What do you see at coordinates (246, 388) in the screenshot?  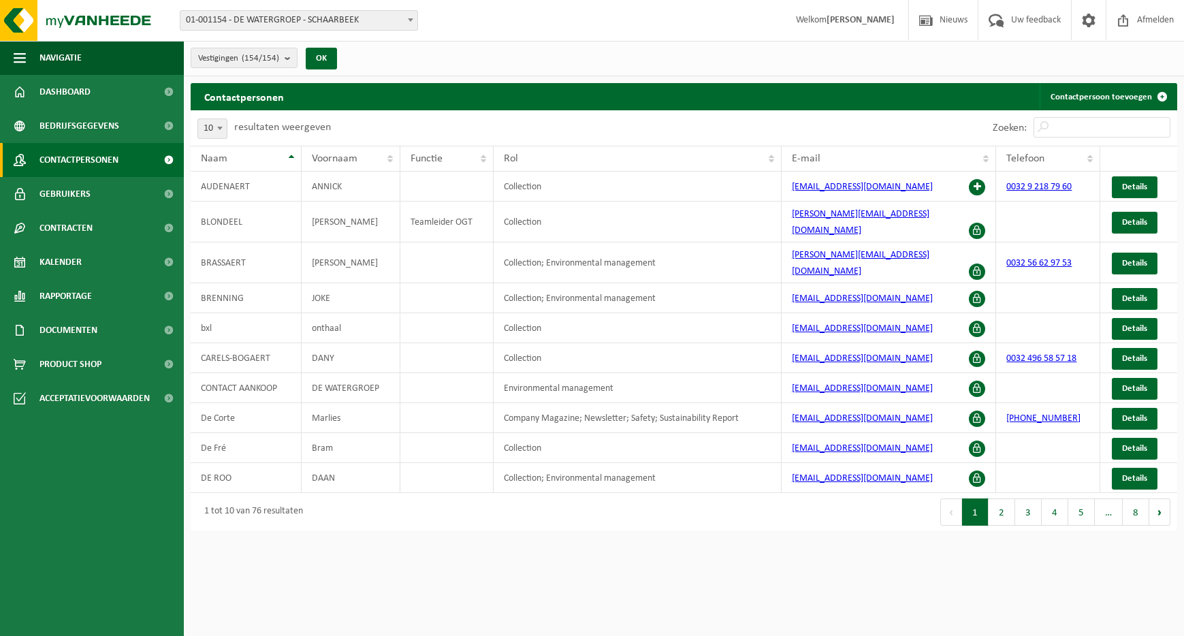 I see `td: CONTACT AANKOOP` at bounding box center [246, 388].